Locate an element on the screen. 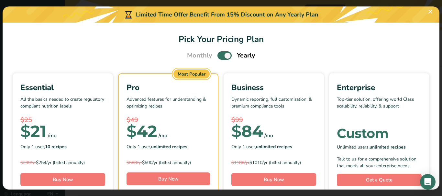  div: $49 is located at coordinates (168, 120).